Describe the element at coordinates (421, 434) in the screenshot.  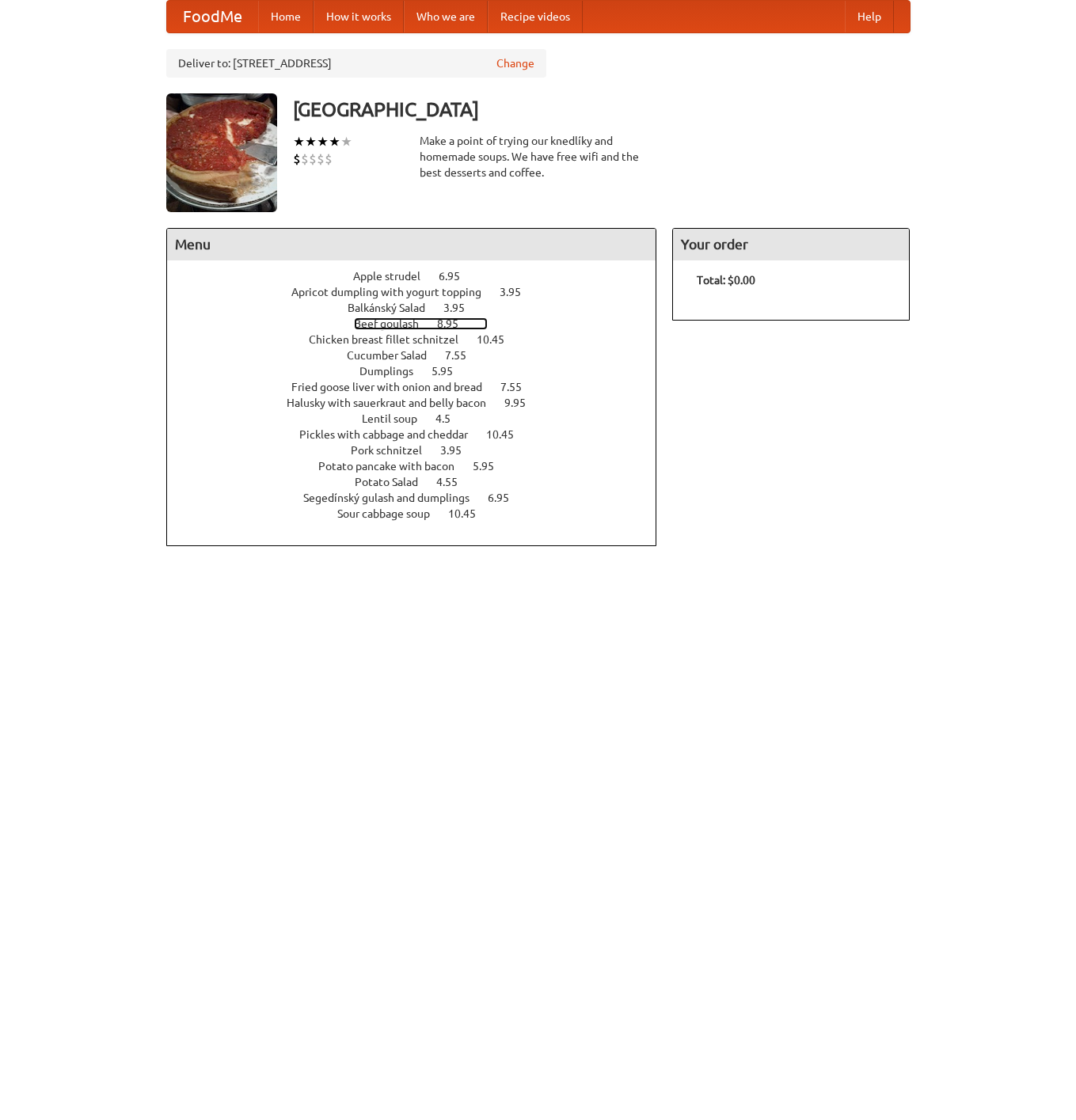
I see `a: Pickles with cabbage and cheddar 10.45` at that location.